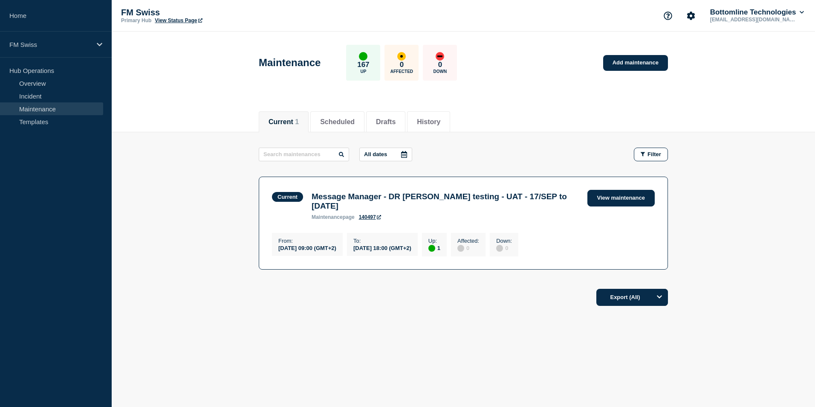 The height and width of the screenshot is (407, 815). What do you see at coordinates (440, 71) in the screenshot?
I see `p: Down` at bounding box center [440, 71].